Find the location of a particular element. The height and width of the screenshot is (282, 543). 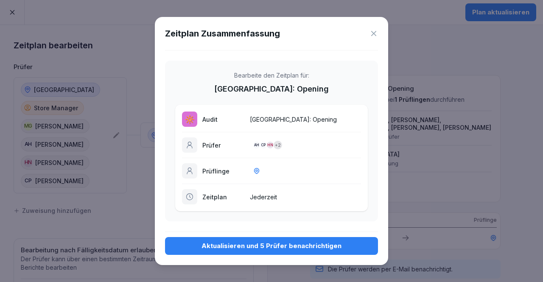

p: Jederzeit is located at coordinates (306, 197).